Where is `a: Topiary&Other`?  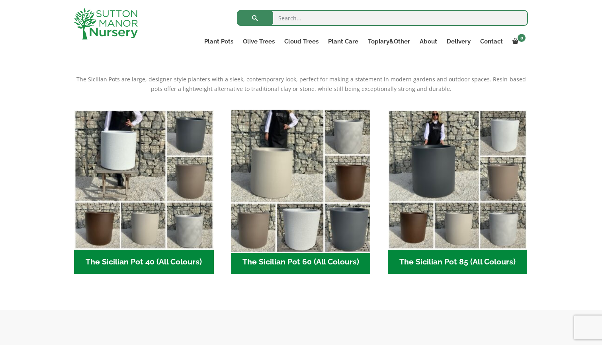
a: Topiary&Other is located at coordinates (389, 41).